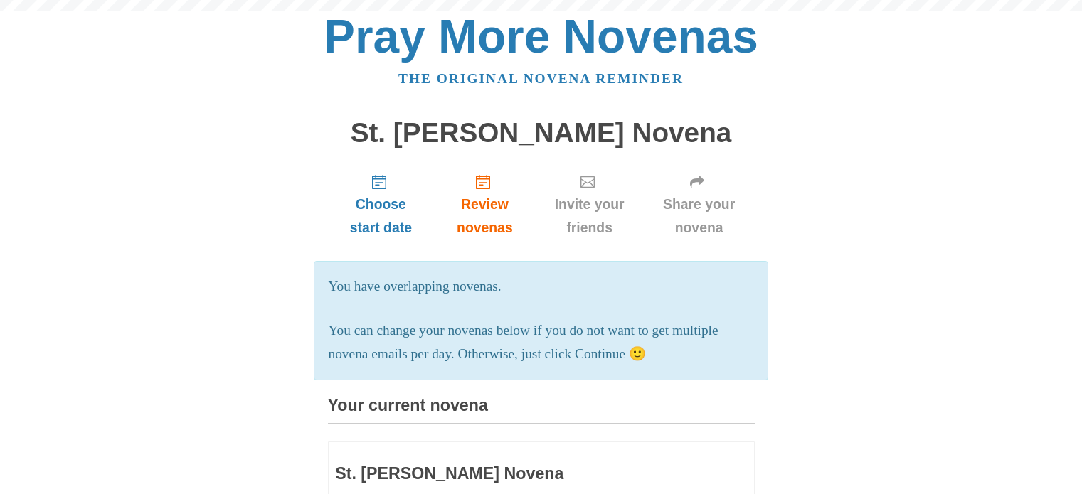 The image size is (1082, 494). Describe the element at coordinates (484, 204) in the screenshot. I see `a: Review novenas` at that location.